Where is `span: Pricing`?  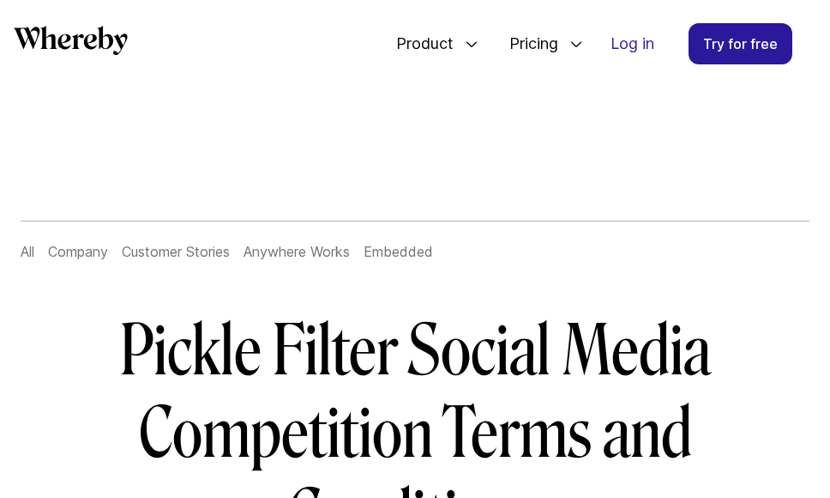 span: Pricing is located at coordinates (528, 44).